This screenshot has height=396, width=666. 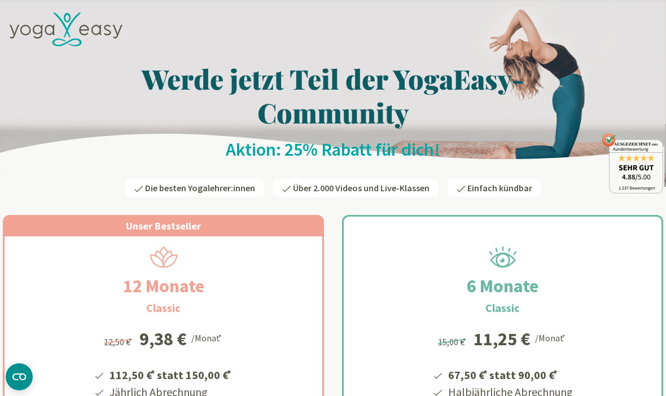 I want to click on span: Die besten Yogalehrer:innen, so click(x=200, y=188).